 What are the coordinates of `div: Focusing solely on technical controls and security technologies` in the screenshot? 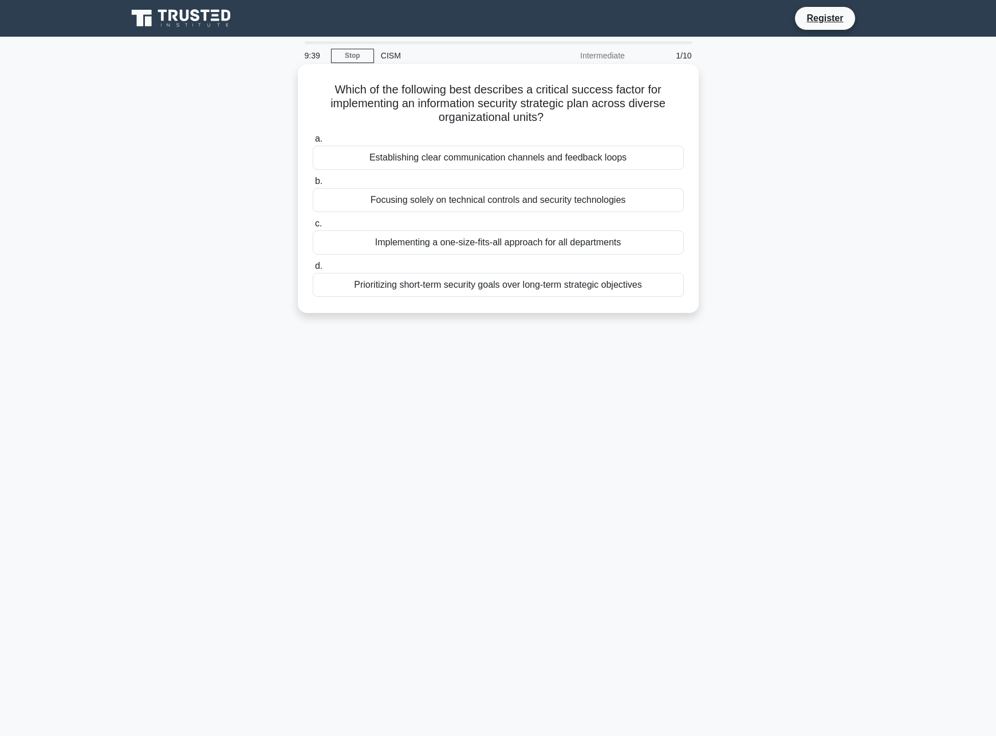 It's located at (498, 200).